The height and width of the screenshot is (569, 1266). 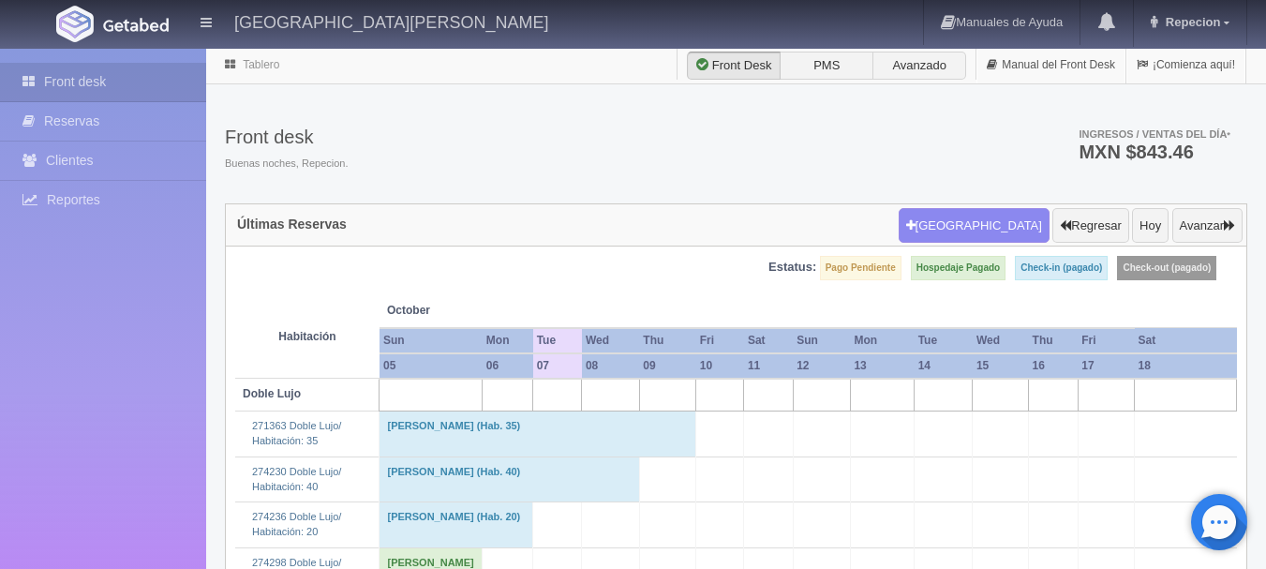 I want to click on a: Tablero, so click(x=261, y=65).